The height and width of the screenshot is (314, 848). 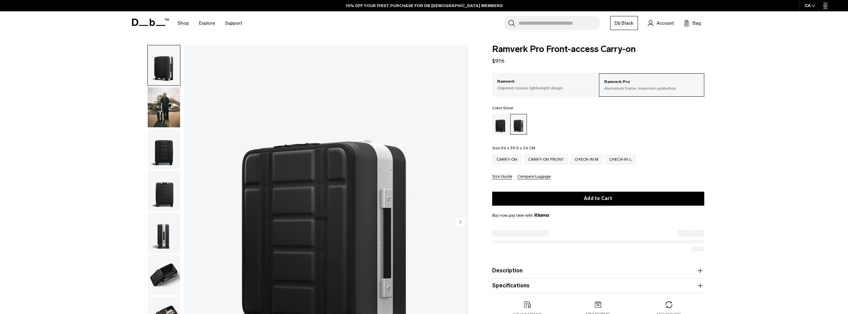 What do you see at coordinates (598, 199) in the screenshot?
I see `button: Add to Cart` at bounding box center [598, 199].